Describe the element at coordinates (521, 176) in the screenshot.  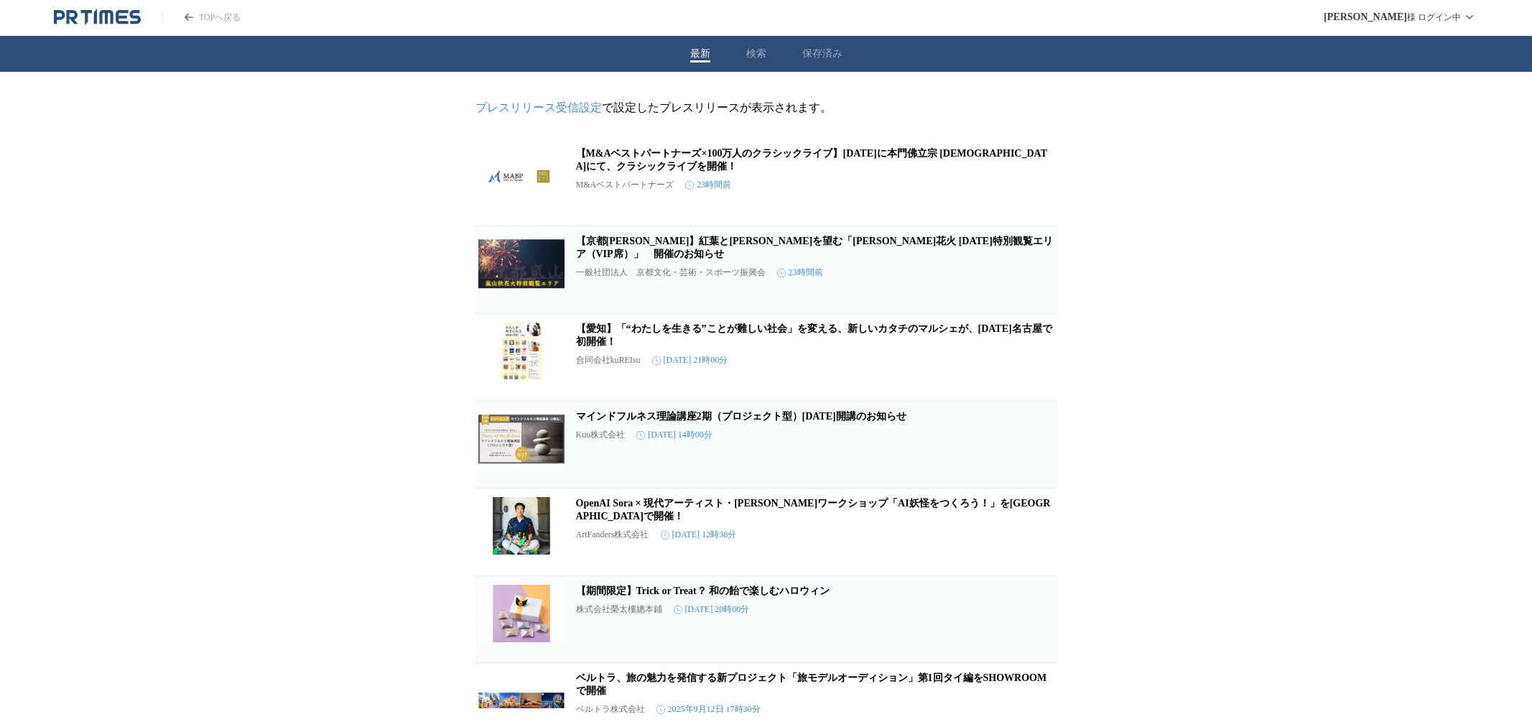
I see `img: 【M&Aベストパートナーズ×100万人のクラシックライブ】9月27日(土)に本門佛立宗 妙深寺にて、クラシックライブを開催！` at that location.